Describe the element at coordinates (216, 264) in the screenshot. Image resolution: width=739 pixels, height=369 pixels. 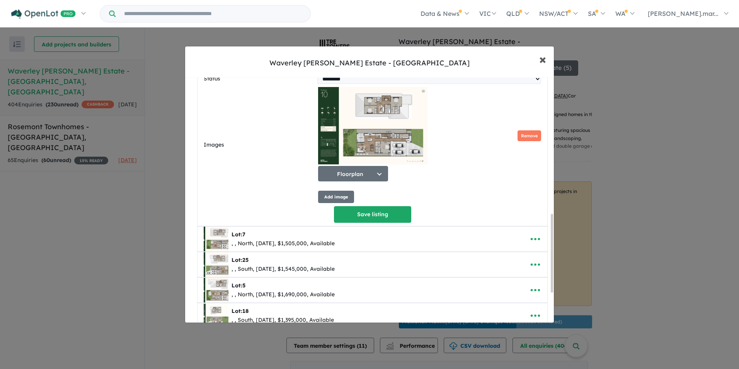
I see `img: Waverley%20Woods%20Estate%20-%20Mulgrave%20-%20Lot%2025___1734661433.jpg` at that location.